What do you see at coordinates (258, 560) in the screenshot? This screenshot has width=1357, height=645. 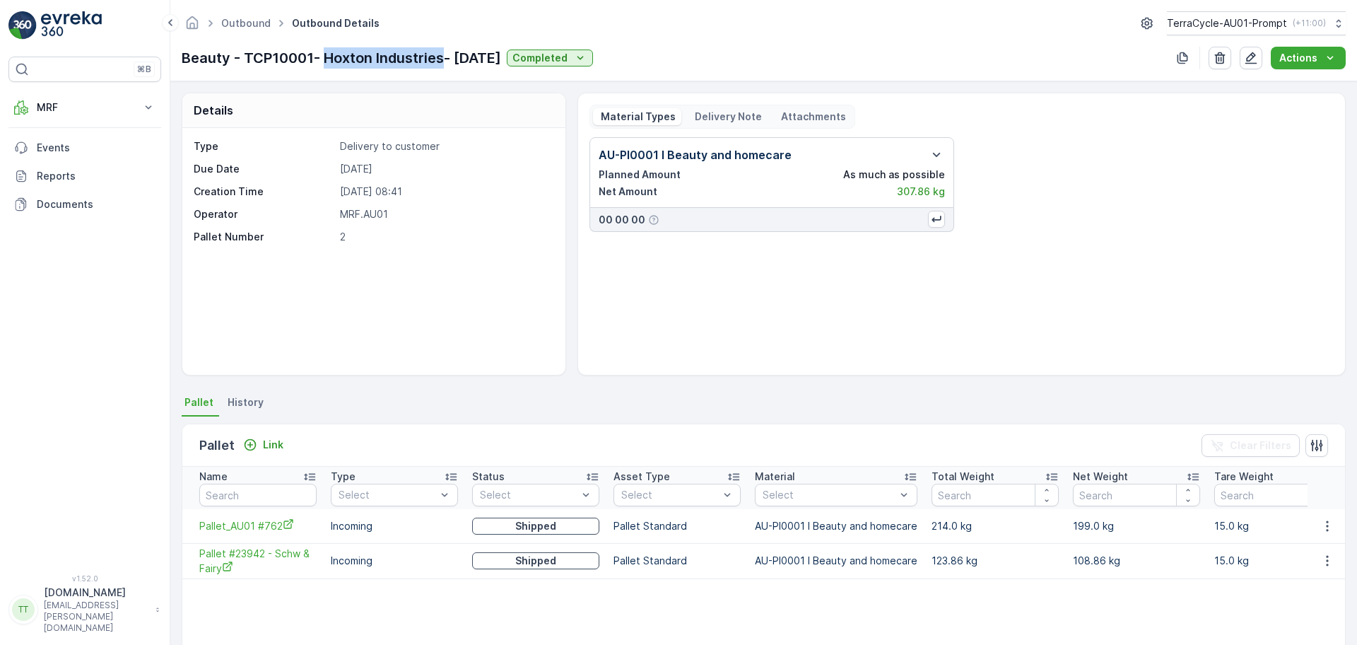 I see `a: Pallet #23942 - Schw & Fairy` at bounding box center [258, 560].